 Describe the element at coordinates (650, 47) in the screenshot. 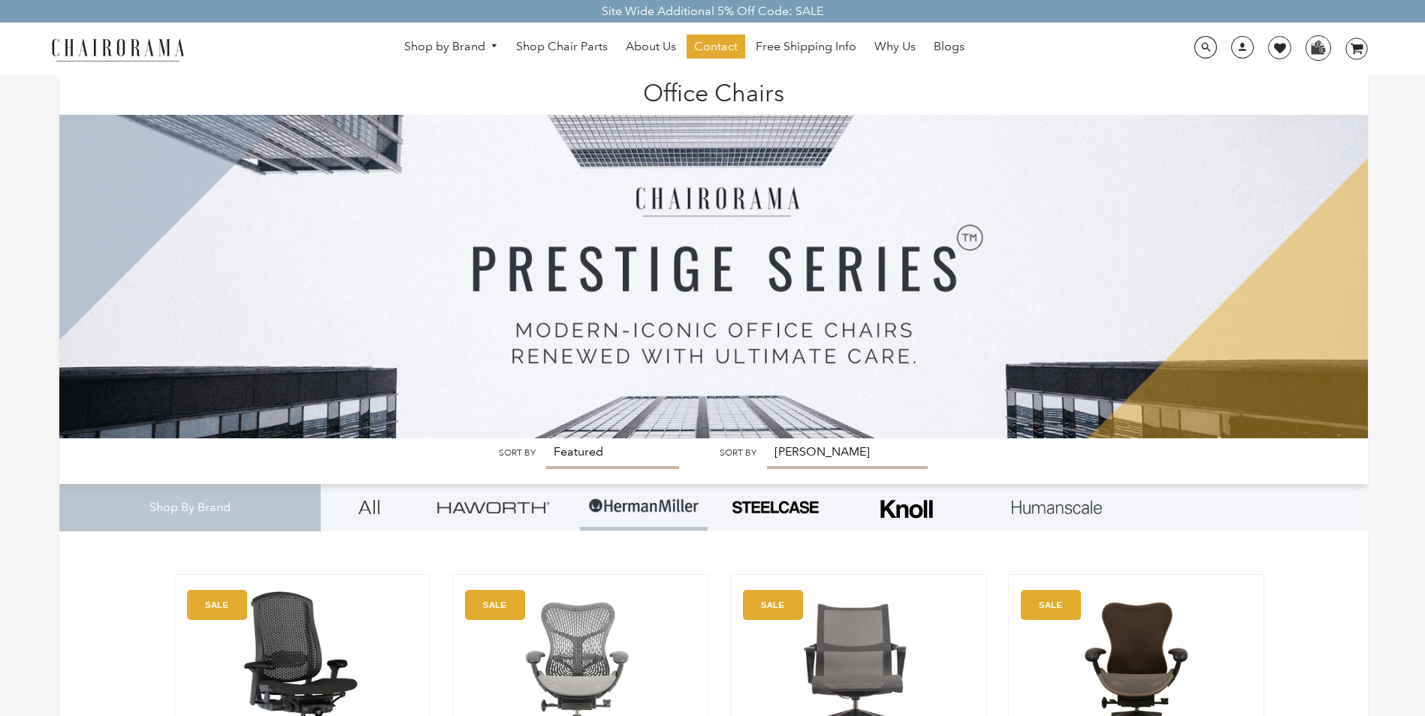

I see `a: About Us` at that location.